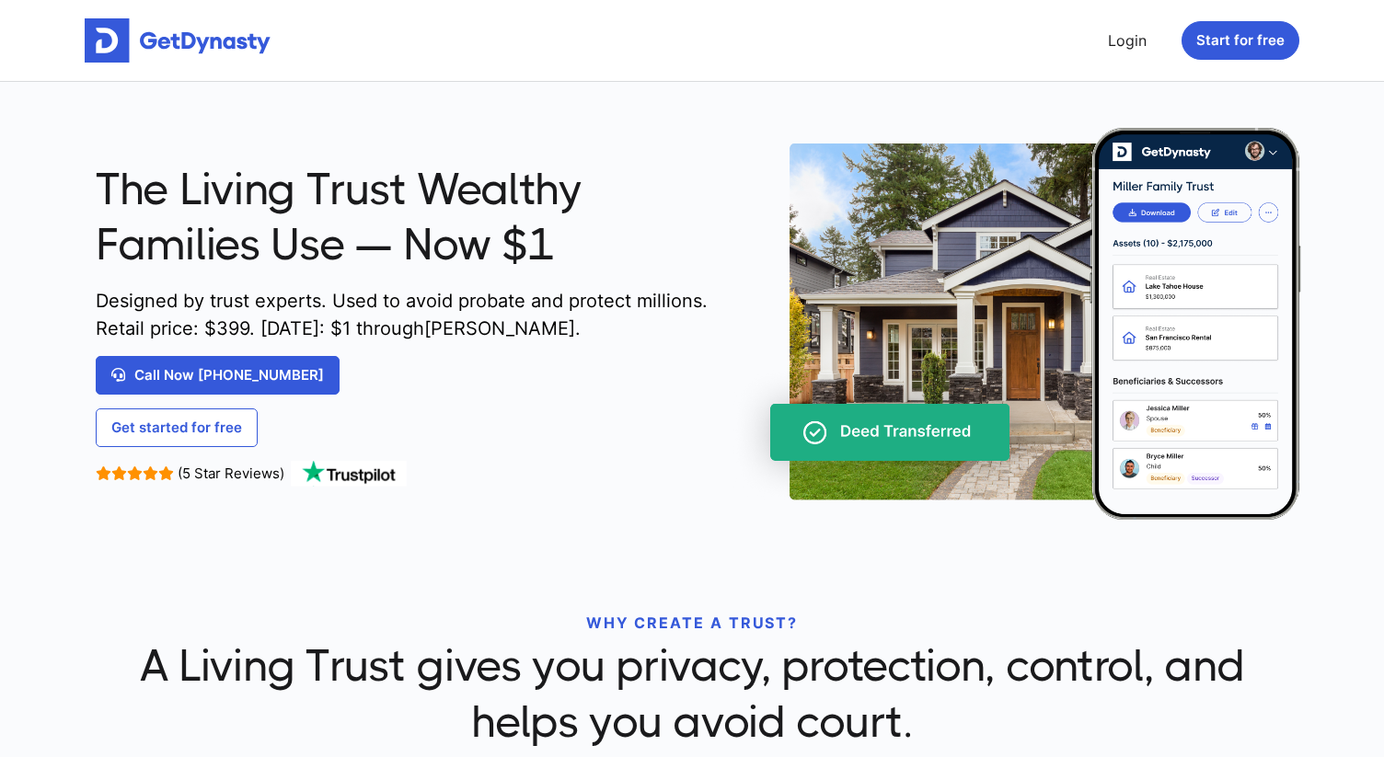  I want to click on span: Designed by trust experts. Used to avoid probate and protect millions. Retail price: $ 399 . [DAT..., so click(406, 315).